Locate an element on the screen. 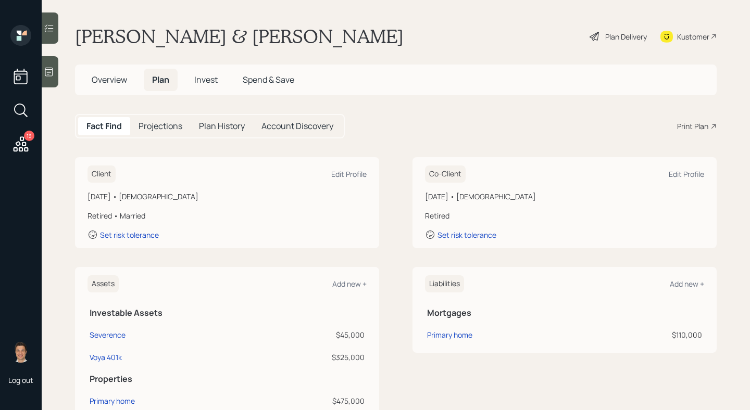 This screenshot has height=410, width=750. h6: Liabilities is located at coordinates (444, 284).